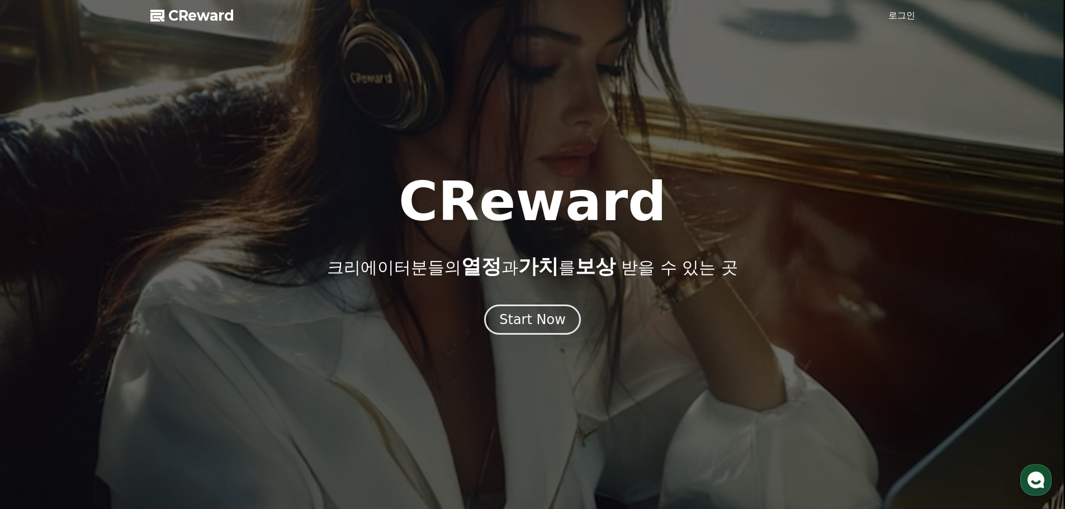 The height and width of the screenshot is (509, 1065). I want to click on a: Start Now, so click(532, 321).